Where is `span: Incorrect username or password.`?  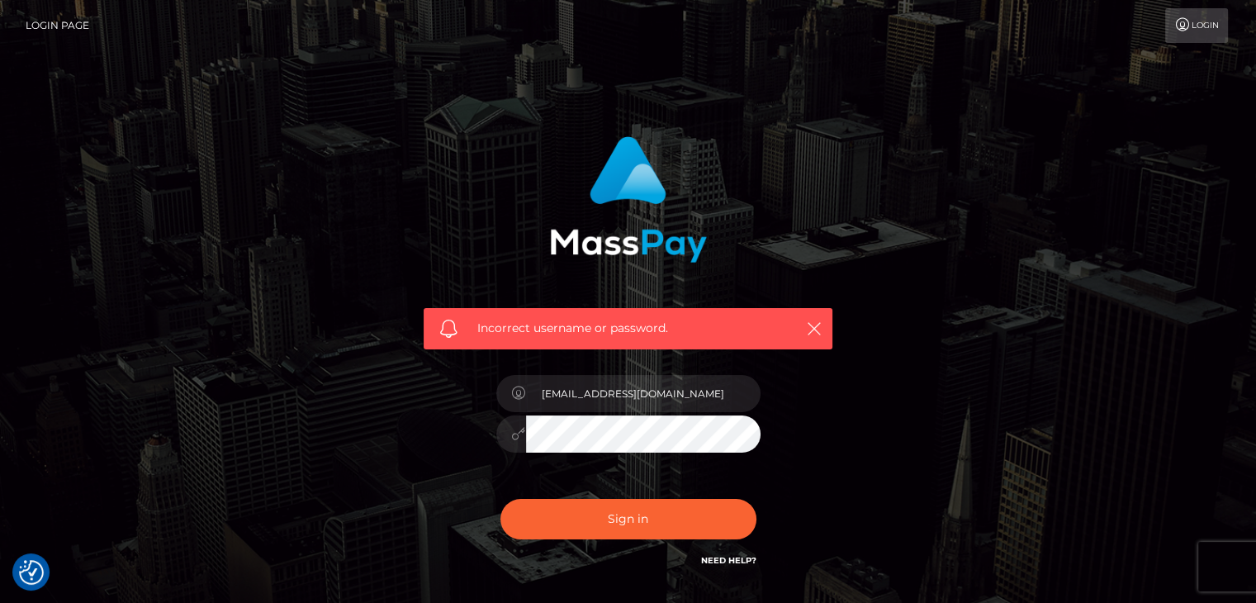 span: Incorrect username or password. is located at coordinates (628, 328).